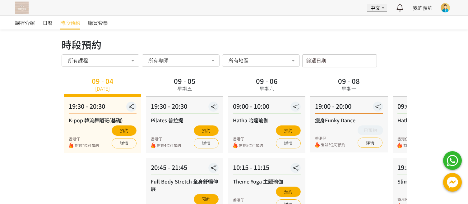 This screenshot has width=468, height=204. I want to click on div: 09 - 04, so click(103, 81).